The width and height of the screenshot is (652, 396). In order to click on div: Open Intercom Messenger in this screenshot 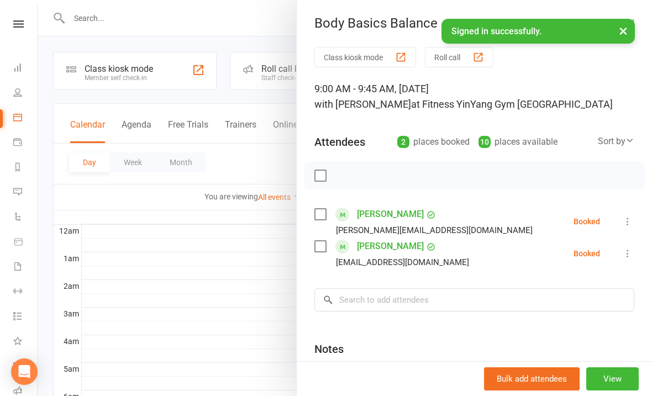, I will do `click(24, 372)`.